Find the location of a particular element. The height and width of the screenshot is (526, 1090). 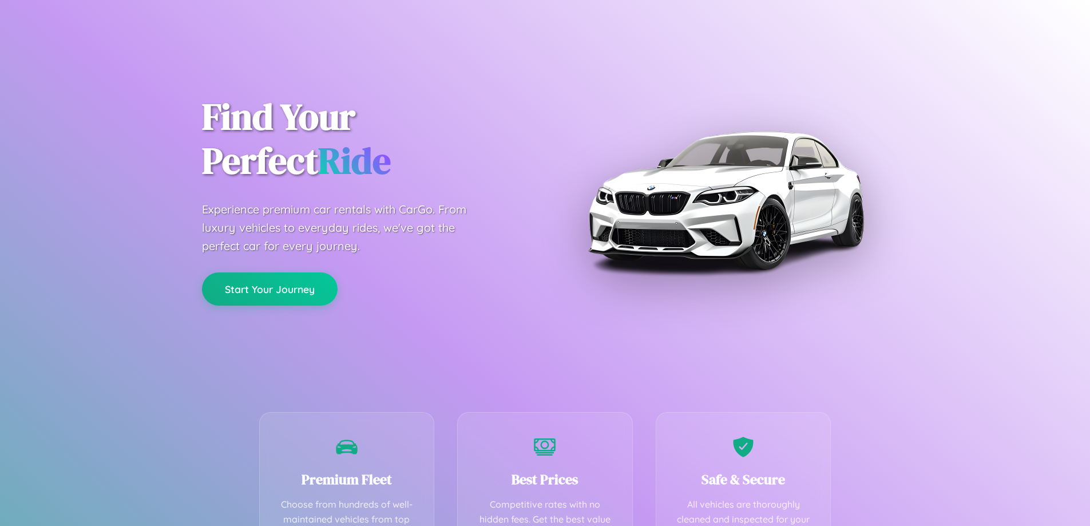

h1: Find Your Perfect is located at coordinates (365, 139).